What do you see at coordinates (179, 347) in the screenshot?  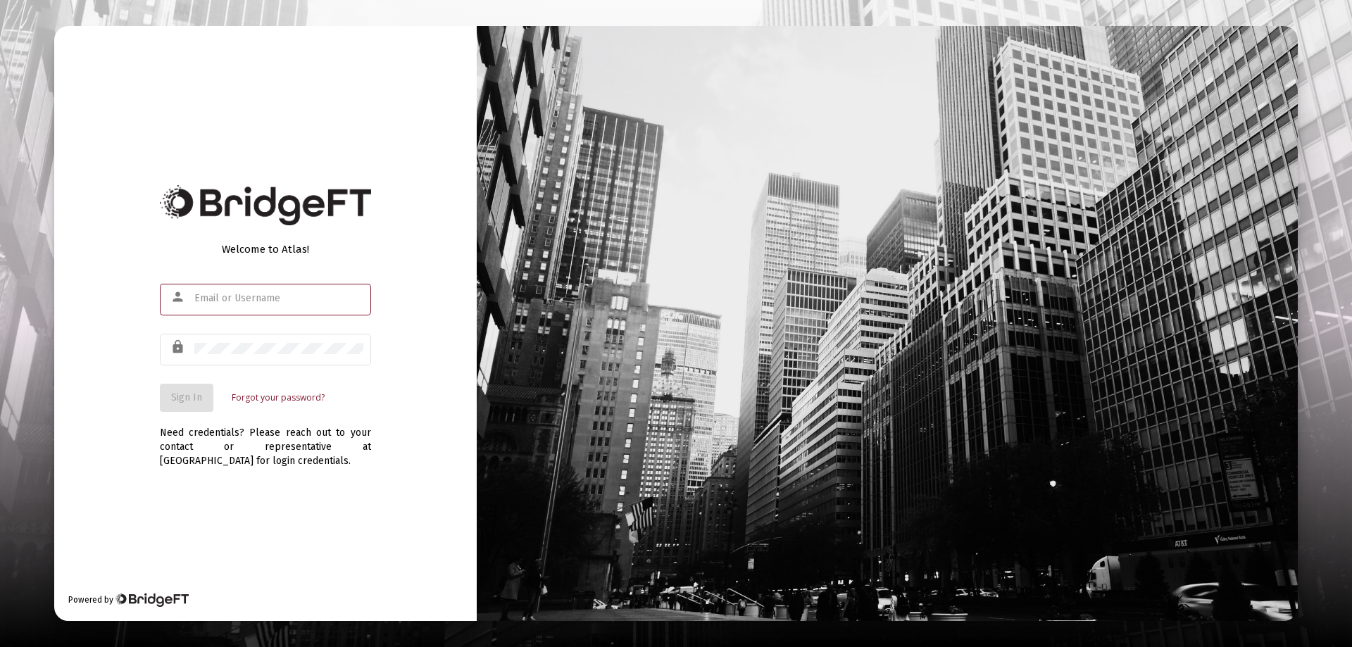 I see `mat-icon: lock` at bounding box center [179, 347].